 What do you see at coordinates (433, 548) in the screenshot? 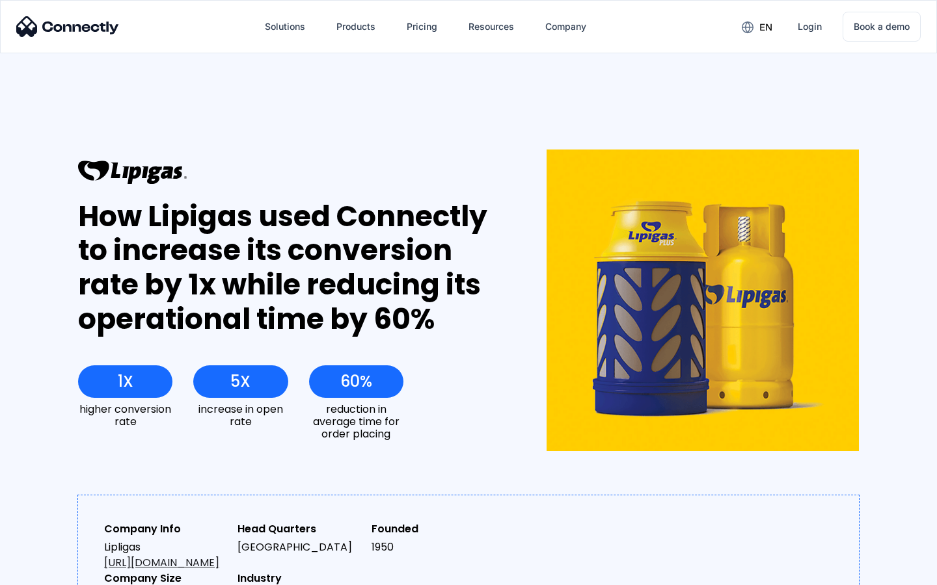
I see `div: 1950` at bounding box center [433, 548].